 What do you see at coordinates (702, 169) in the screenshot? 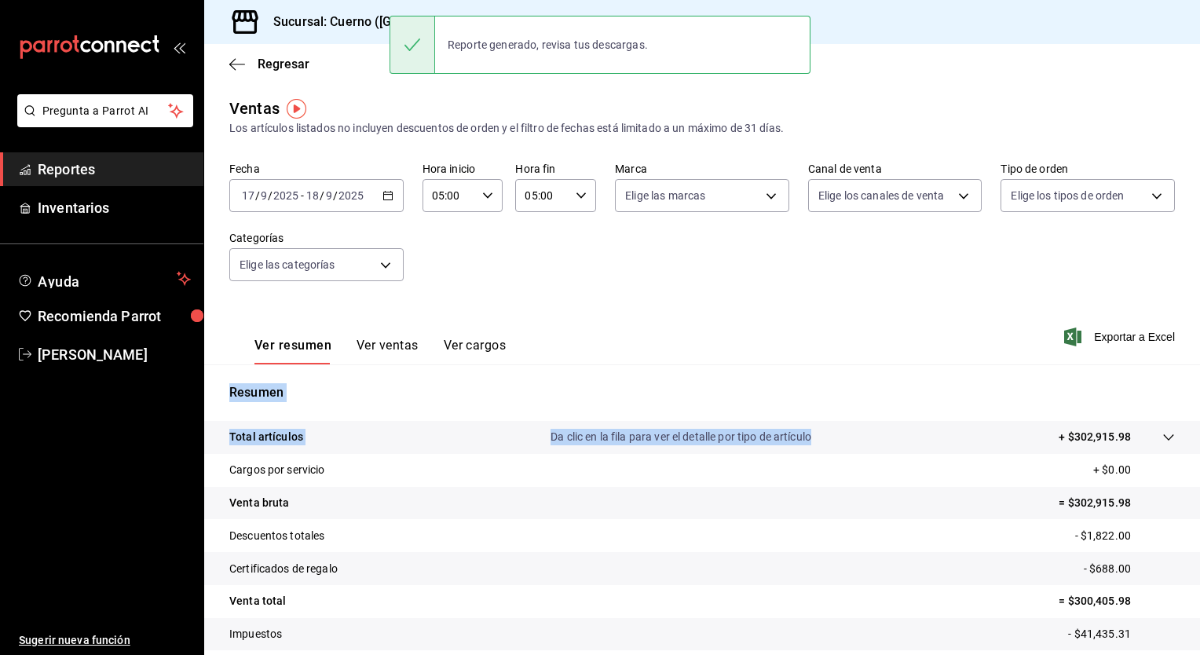
I see `label: Marca` at bounding box center [702, 169].